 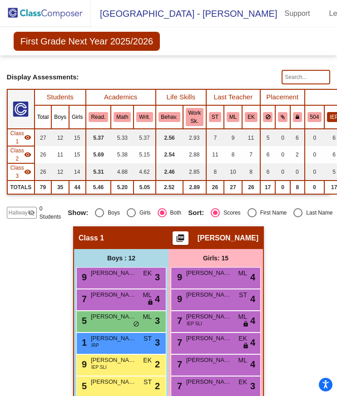 I want to click on button: ML, so click(x=233, y=117).